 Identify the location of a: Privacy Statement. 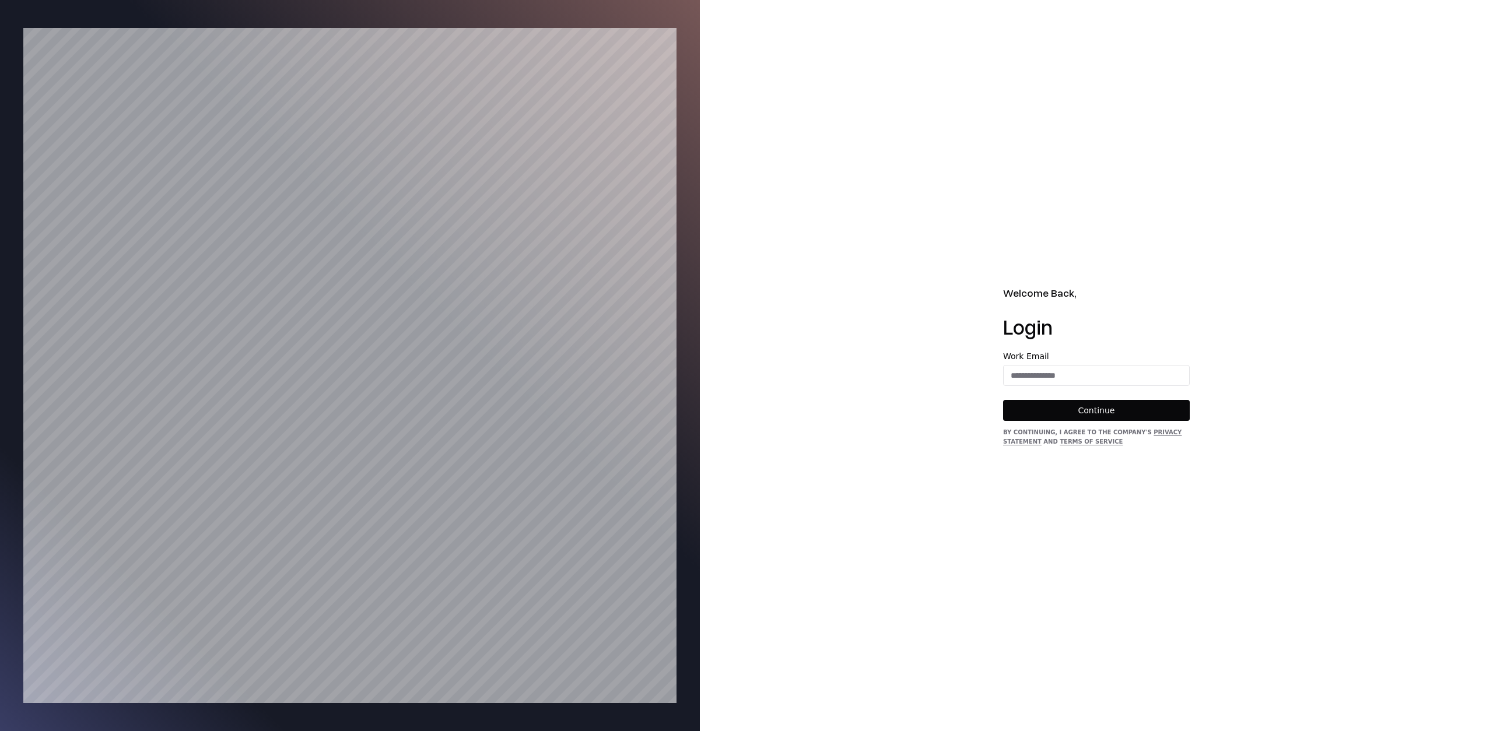
(1092, 437).